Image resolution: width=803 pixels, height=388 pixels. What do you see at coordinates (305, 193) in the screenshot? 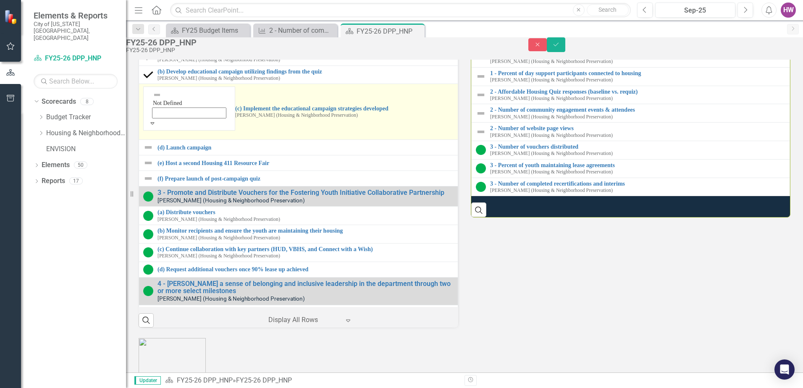
I see `a: 3 - Promote and Distribute Vouchers for the Fostering Youth Initiative Collaborative Partnership` at bounding box center [305, 193].